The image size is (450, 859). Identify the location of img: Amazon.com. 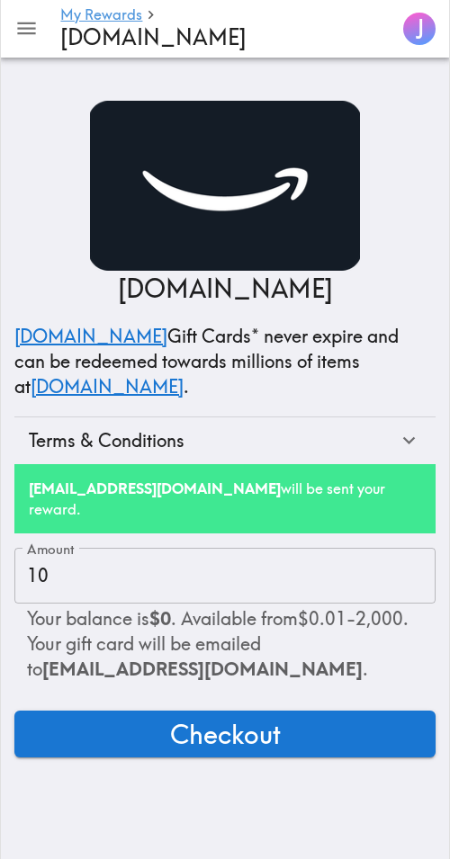
(225, 185).